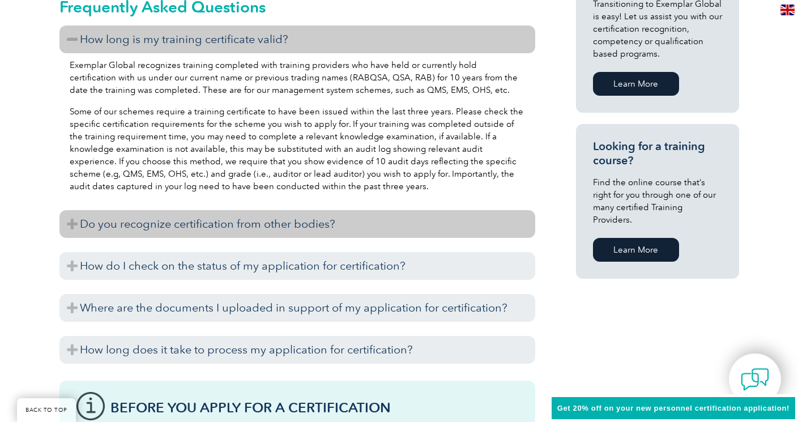 The height and width of the screenshot is (422, 798). Describe the element at coordinates (297, 149) in the screenshot. I see `p: Some of our schemes require a training certificate to have been issued within the last three year...` at that location.